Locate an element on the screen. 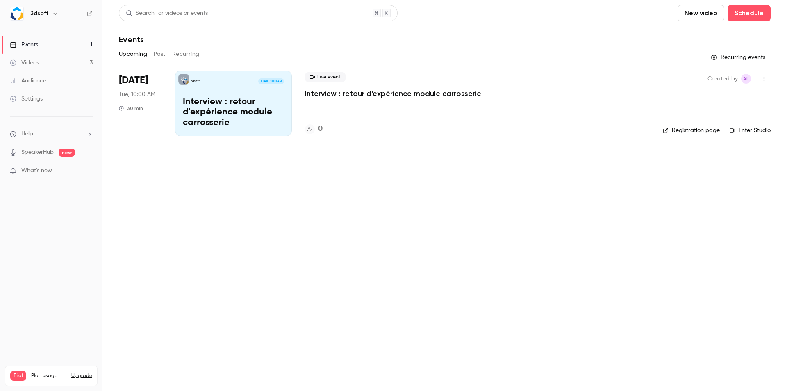 The width and height of the screenshot is (787, 391). div: 30 min is located at coordinates (131, 108).